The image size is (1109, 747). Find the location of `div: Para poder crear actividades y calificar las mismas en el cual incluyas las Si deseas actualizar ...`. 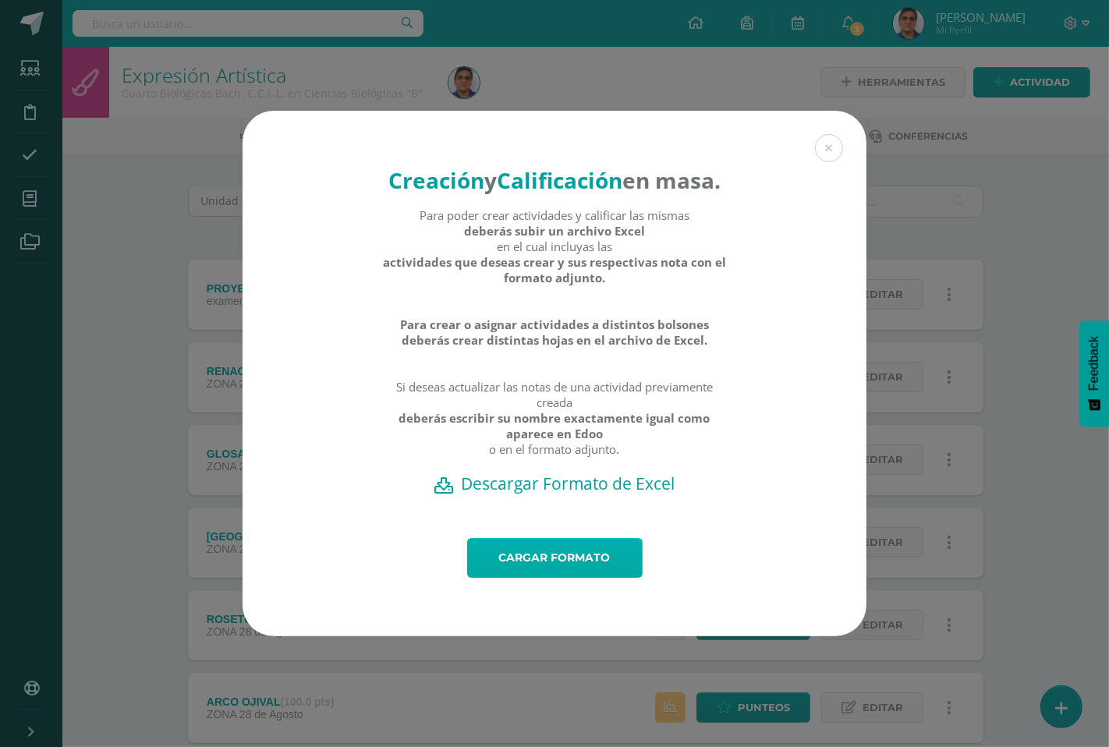

div: Para poder crear actividades y calificar las mismas en el cual incluyas las Si deseas actualizar ... is located at coordinates (555, 340).